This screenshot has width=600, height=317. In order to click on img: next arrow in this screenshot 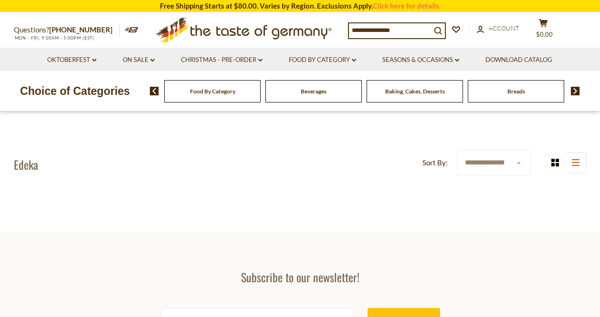, I will do `click(575, 91)`.